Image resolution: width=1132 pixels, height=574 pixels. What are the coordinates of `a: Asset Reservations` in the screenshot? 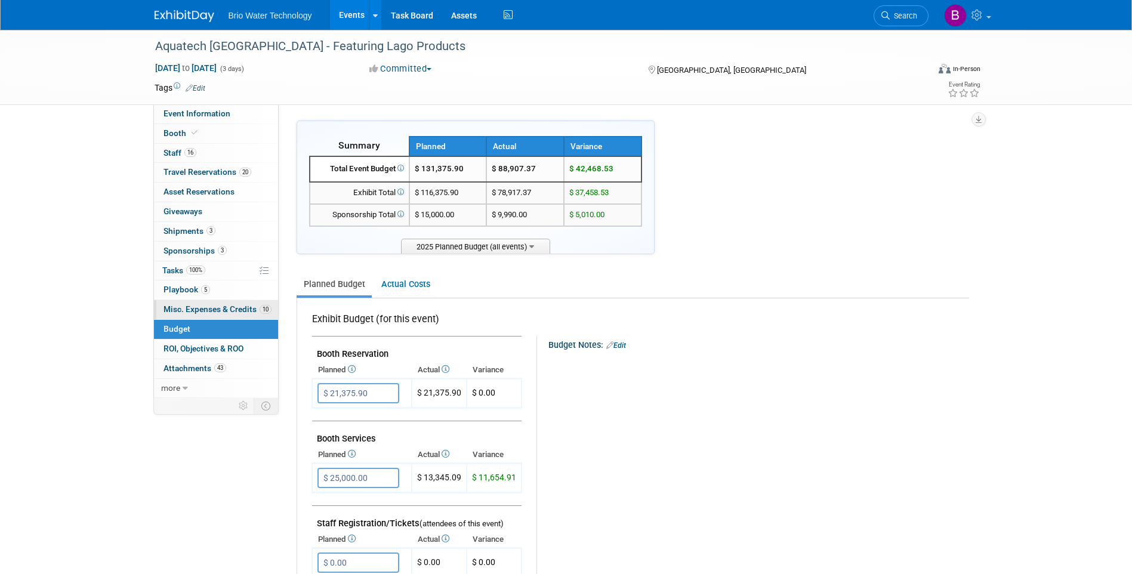 It's located at (216, 192).